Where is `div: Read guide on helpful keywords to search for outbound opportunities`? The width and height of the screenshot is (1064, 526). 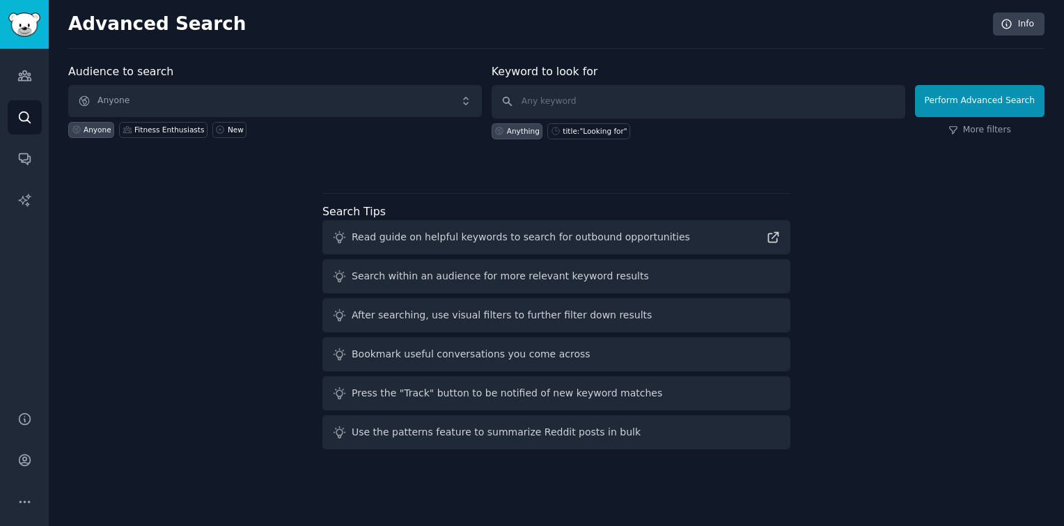
div: Read guide on helpful keywords to search for outbound opportunities is located at coordinates (521, 237).